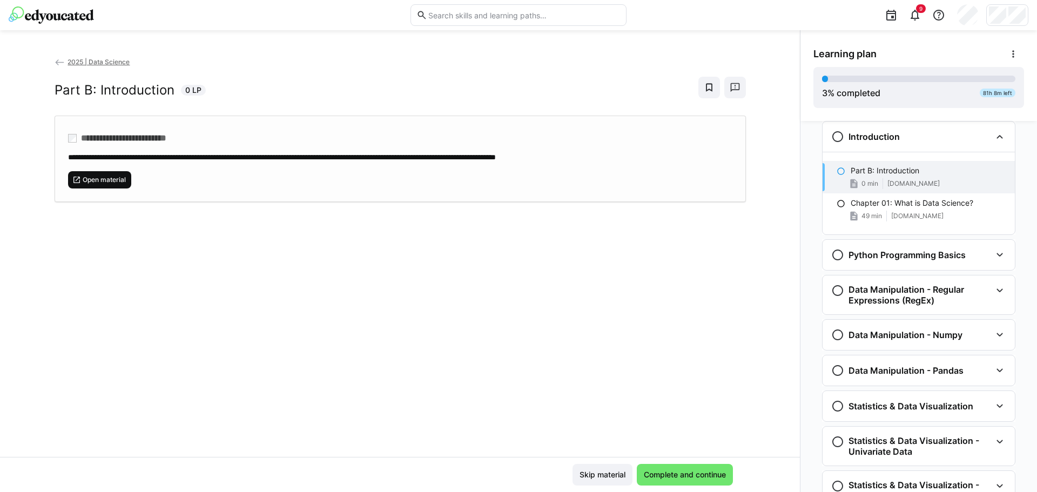  What do you see at coordinates (906, 370) in the screenshot?
I see `h3: Data Manipulation - Pandas` at bounding box center [906, 370].